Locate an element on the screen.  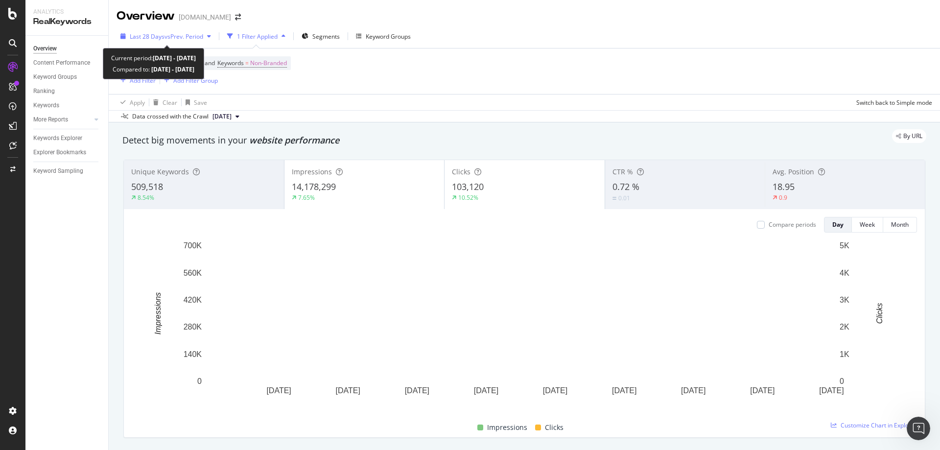
button: Save is located at coordinates (194, 102).